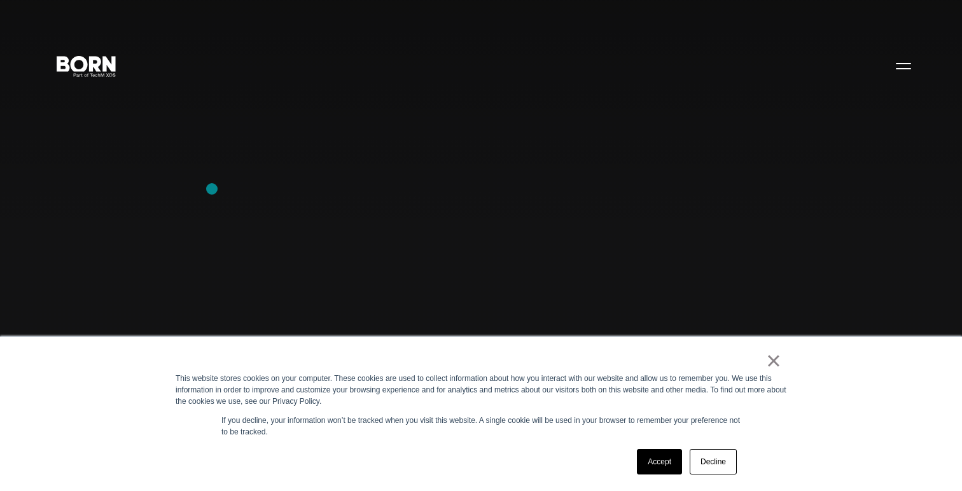 The image size is (962, 491). I want to click on div: This website stores cookies on your computer. These cookies are used to collect information about..., so click(481, 390).